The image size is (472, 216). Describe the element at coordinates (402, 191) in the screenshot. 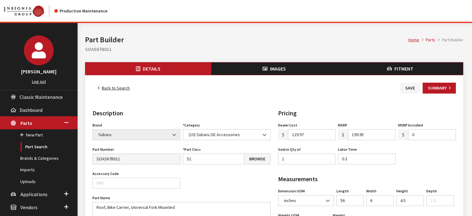

I see `label: Height` at that location.